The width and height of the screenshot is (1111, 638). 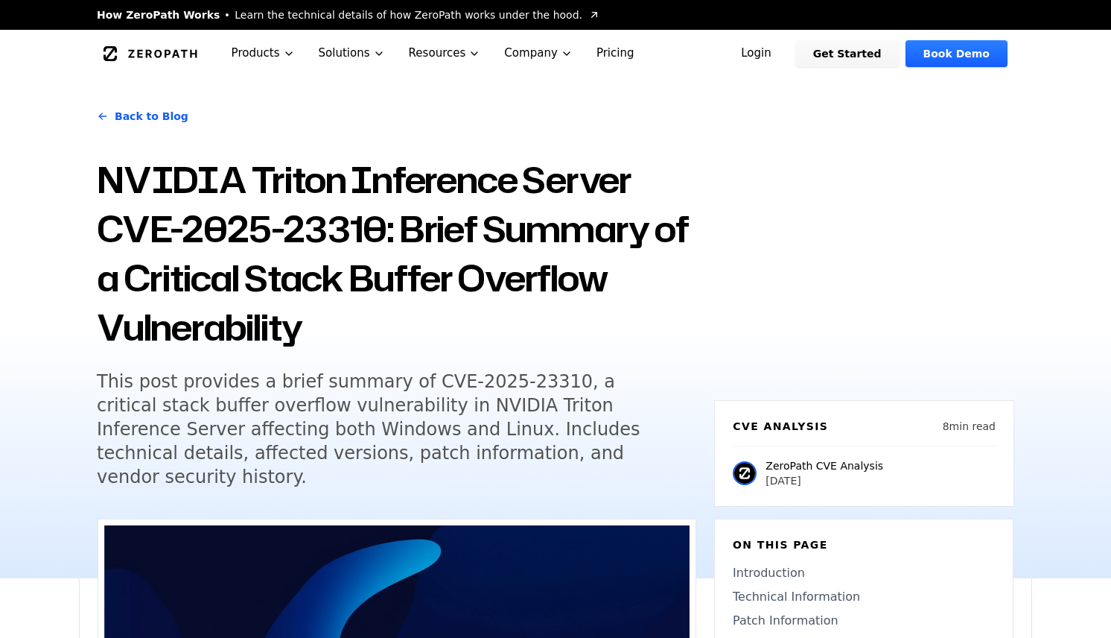 What do you see at coordinates (864, 544) in the screenshot?
I see `h6: On this page` at bounding box center [864, 544].